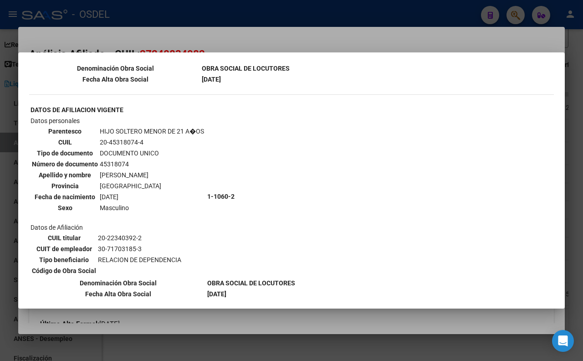  I want to click on td: RELACION DE DEPENDENCIA, so click(139, 259).